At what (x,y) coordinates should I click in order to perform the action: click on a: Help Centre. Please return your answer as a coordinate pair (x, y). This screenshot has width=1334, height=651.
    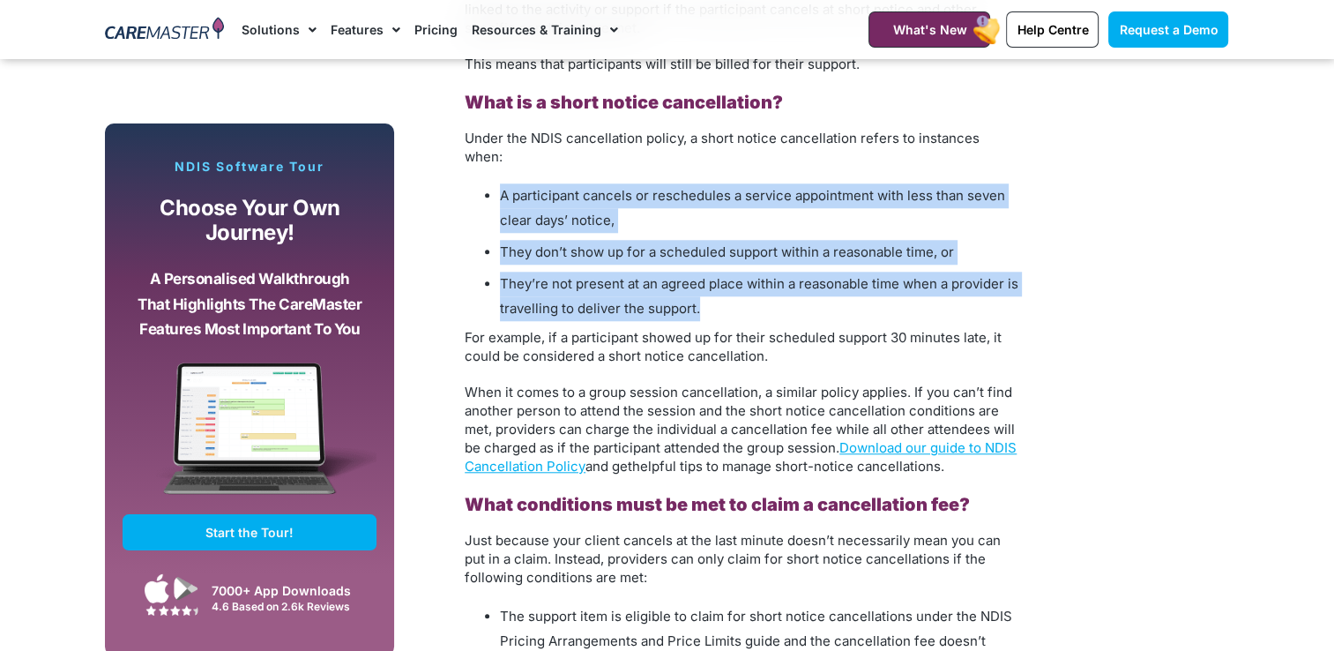
    Looking at the image, I should click on (1052, 29).